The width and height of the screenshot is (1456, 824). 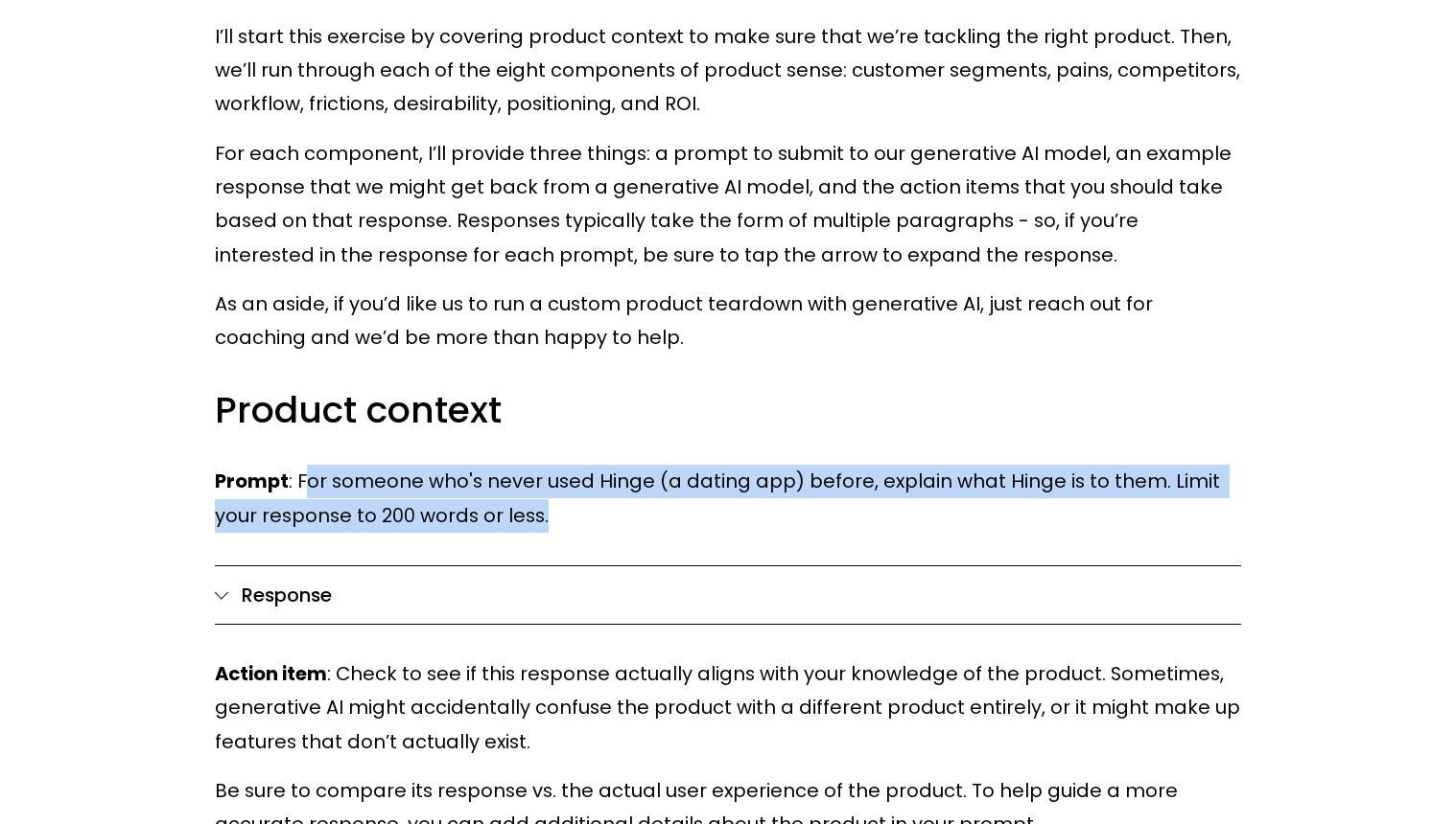 I want to click on button: Response, so click(x=728, y=596).